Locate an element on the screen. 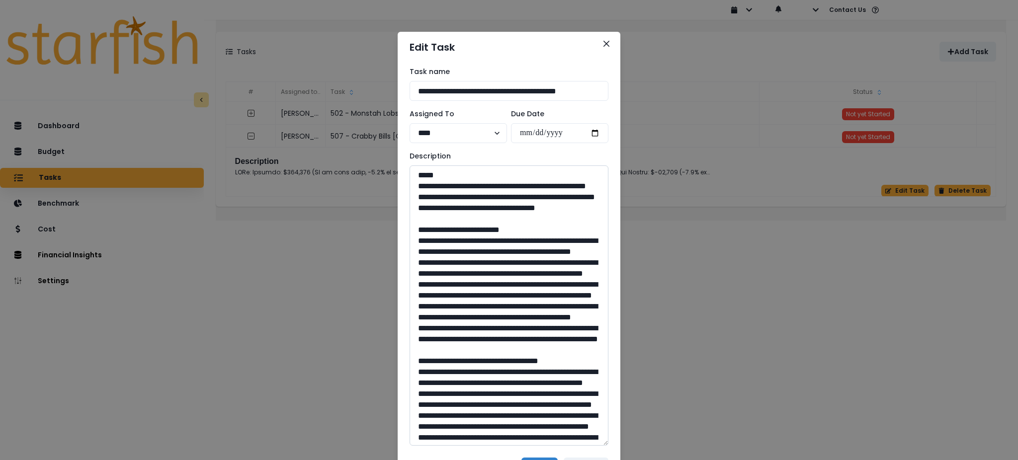 This screenshot has width=1018, height=460. button: Close is located at coordinates (607, 44).